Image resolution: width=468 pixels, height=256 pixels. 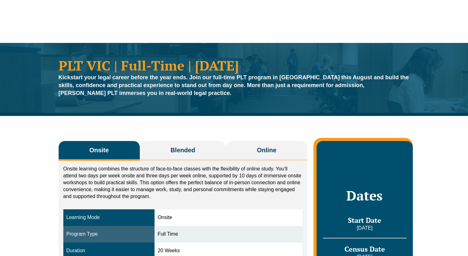 What do you see at coordinates (228, 217) in the screenshot?
I see `div: Onsite` at bounding box center [228, 217].